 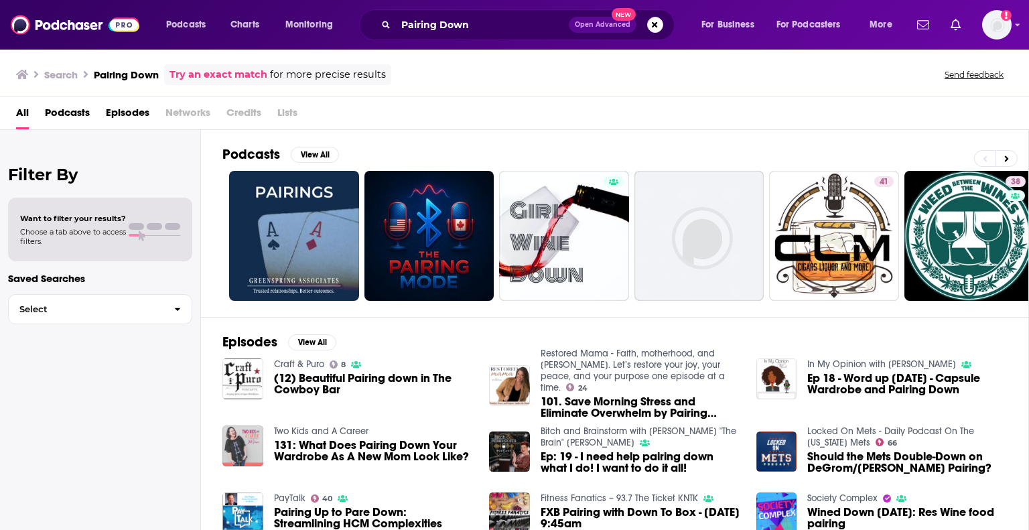 I want to click on a: Charts, so click(x=245, y=25).